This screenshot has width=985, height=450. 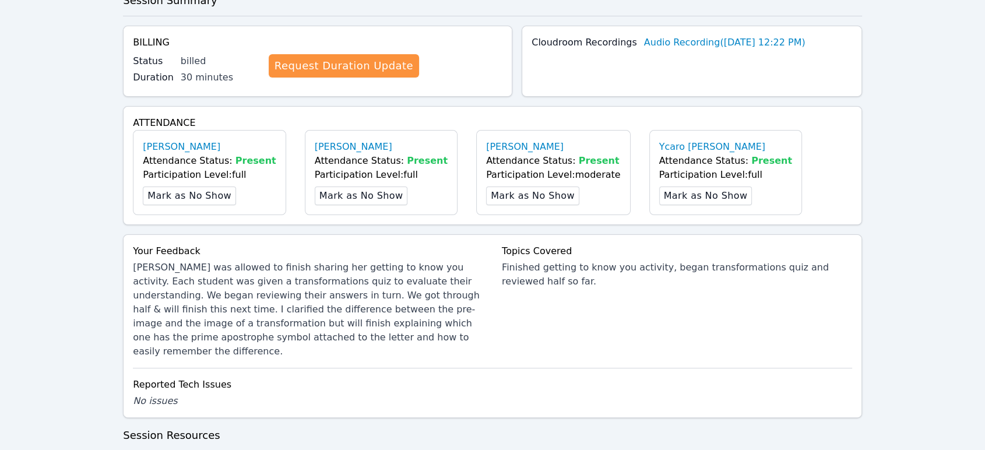 What do you see at coordinates (493, 385) in the screenshot?
I see `div: Reported Tech Issues` at bounding box center [493, 385].